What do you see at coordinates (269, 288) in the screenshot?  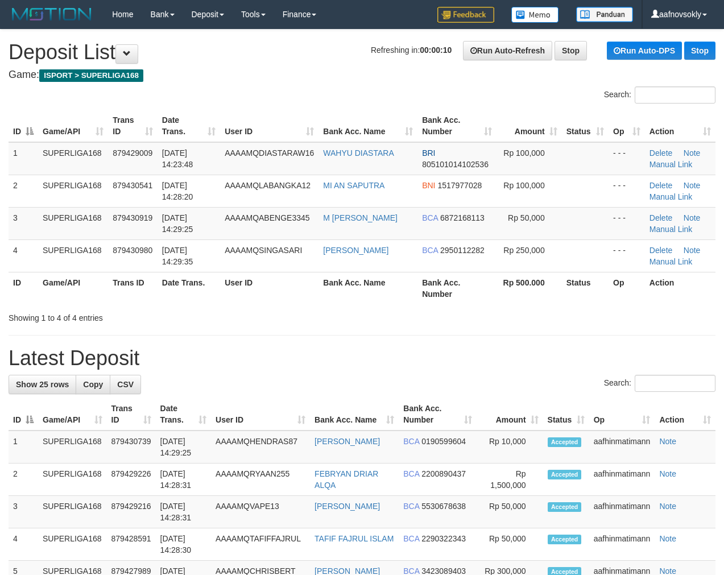 I see `th: User ID` at bounding box center [269, 288].